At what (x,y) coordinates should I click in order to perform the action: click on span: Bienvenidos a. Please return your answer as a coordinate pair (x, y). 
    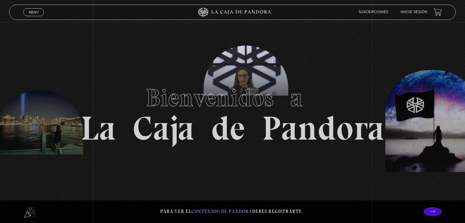
    Looking at the image, I should click on (232, 98).